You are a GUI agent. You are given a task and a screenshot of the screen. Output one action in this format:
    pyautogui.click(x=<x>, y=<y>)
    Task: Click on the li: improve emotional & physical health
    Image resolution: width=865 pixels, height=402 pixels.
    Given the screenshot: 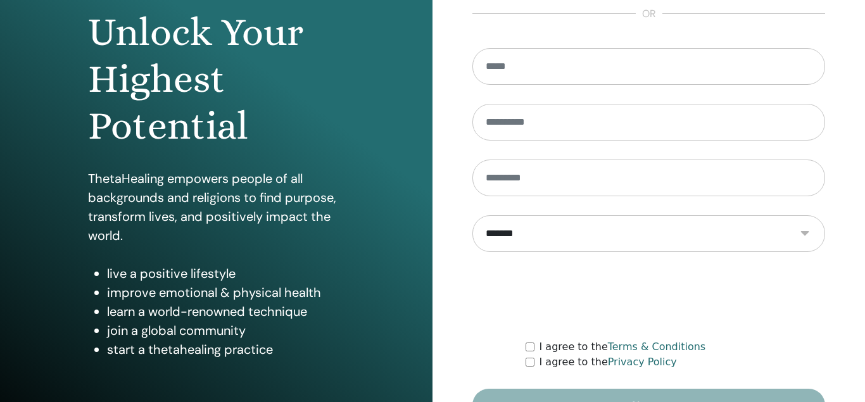 What is the action you would take?
    pyautogui.click(x=225, y=292)
    